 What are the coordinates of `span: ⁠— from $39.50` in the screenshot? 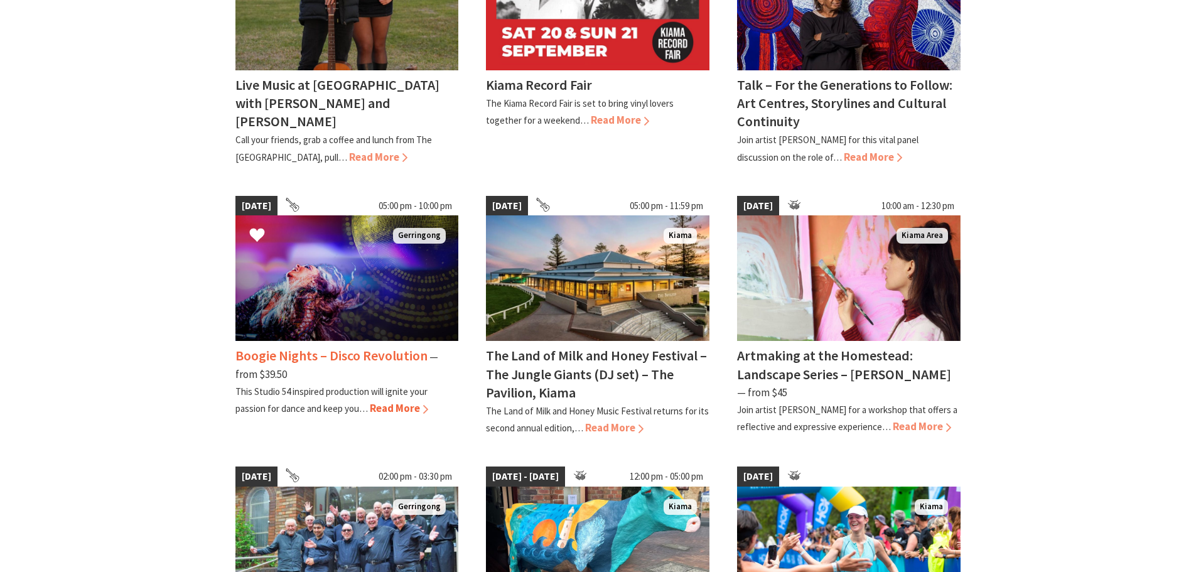 It's located at (336, 365).